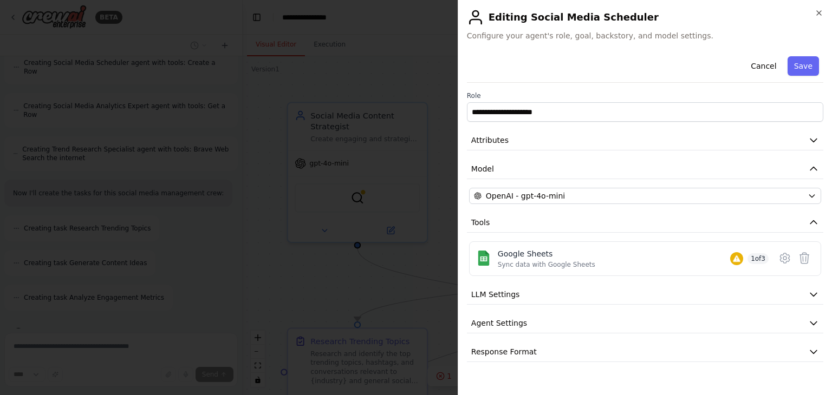 The image size is (832, 395). What do you see at coordinates (645, 196) in the screenshot?
I see `button: OpenAI - gpt-4o-mini` at bounding box center [645, 196].